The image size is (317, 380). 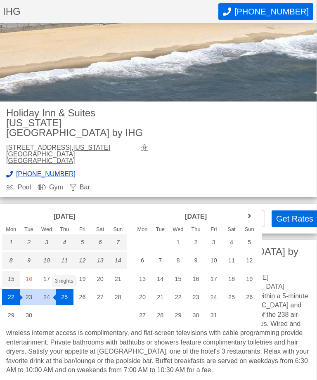 What do you see at coordinates (266, 12) in the screenshot?
I see `button: Call` at bounding box center [266, 12].